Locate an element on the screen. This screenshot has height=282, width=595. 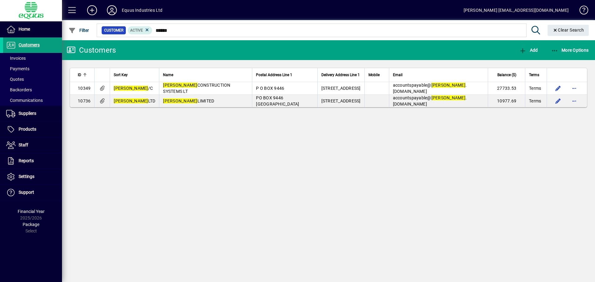
span: Financial Year is located at coordinates (31, 212).